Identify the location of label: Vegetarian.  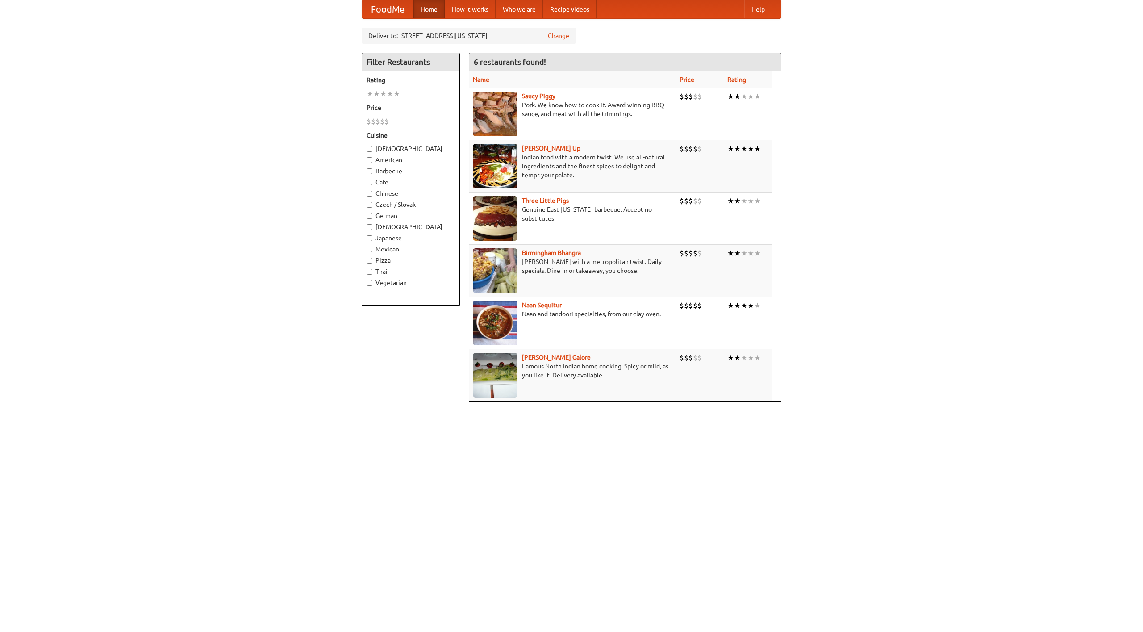
(411, 283).